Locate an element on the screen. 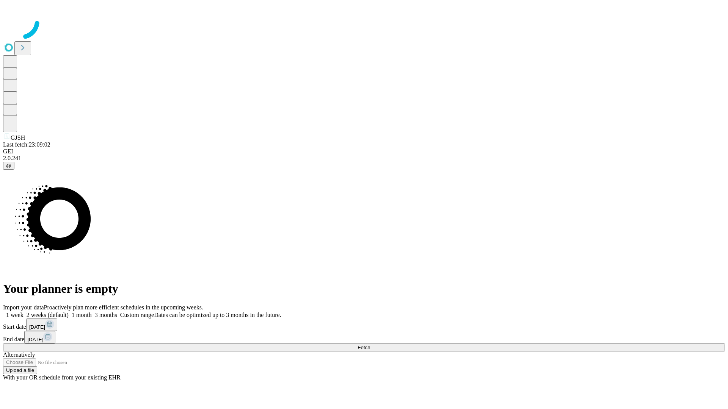 This screenshot has width=728, height=409. span: 3 months is located at coordinates (106, 315).